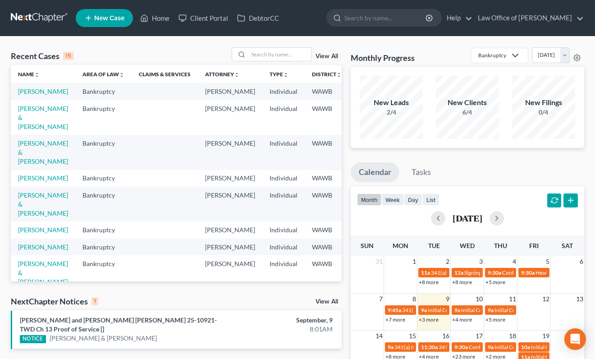  What do you see at coordinates (468, 112) in the screenshot?
I see `div: 6/4` at bounding box center [468, 112].